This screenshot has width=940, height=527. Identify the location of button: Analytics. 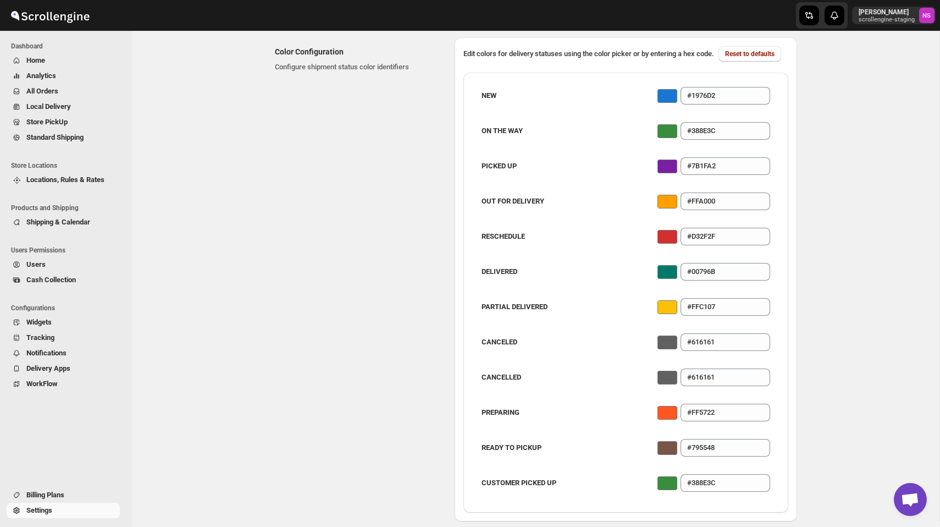
(63, 76).